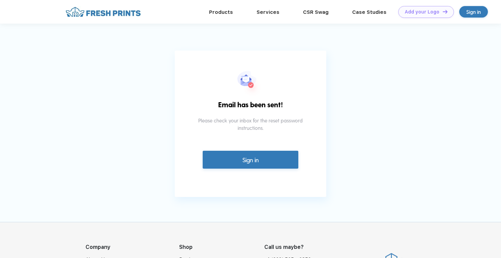 The height and width of the screenshot is (258, 501). I want to click on img: DT, so click(445, 11).